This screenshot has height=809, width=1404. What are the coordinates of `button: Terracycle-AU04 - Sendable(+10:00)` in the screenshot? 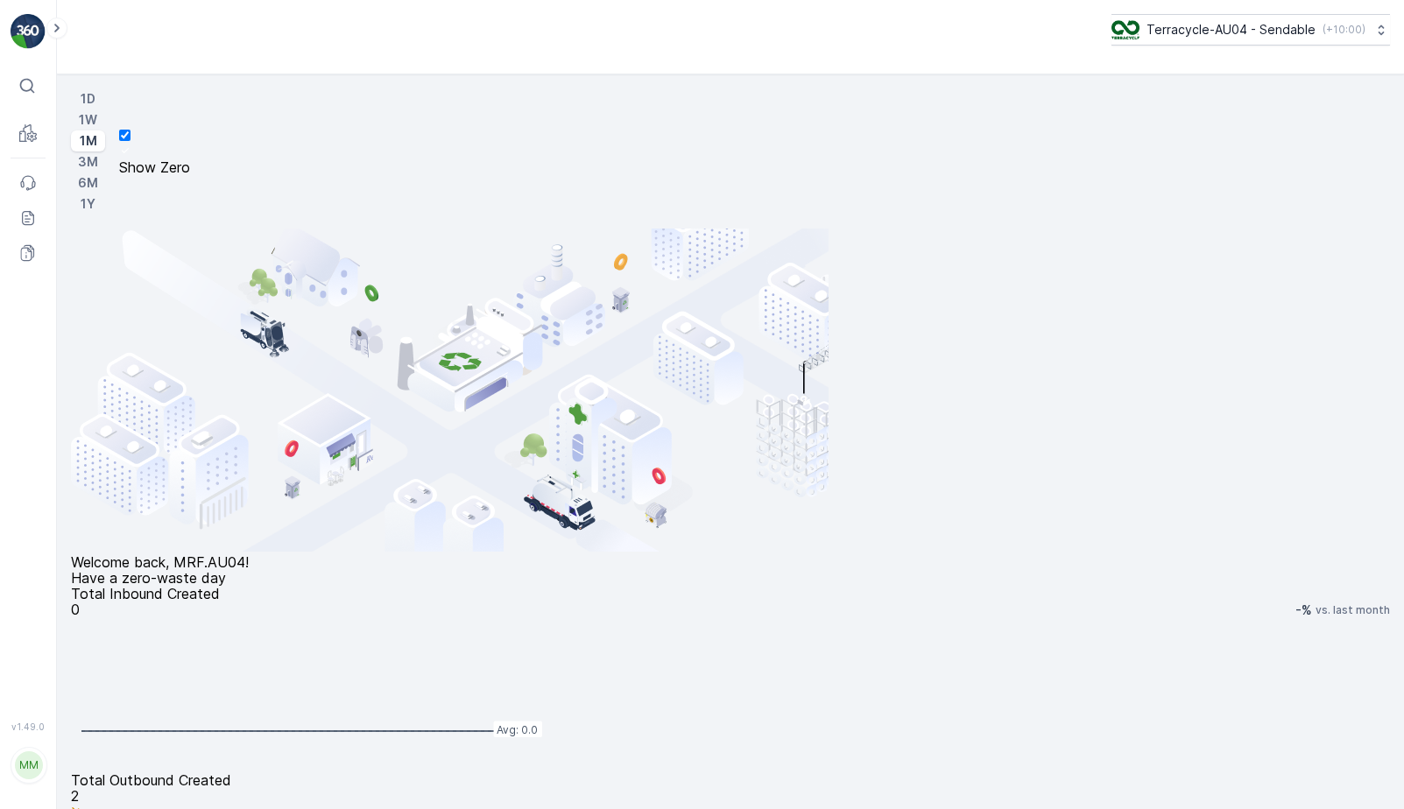 It's located at (1251, 30).